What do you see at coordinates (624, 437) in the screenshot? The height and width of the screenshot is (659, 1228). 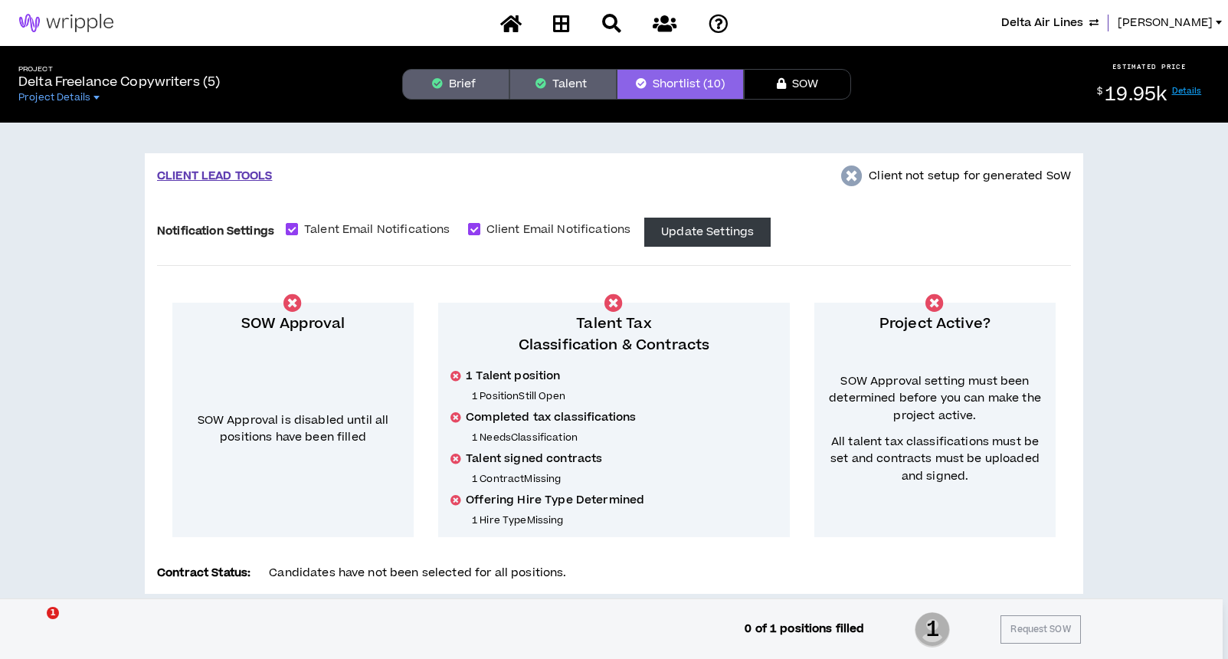 I see `p: 1 Needs Classification` at bounding box center [624, 437].